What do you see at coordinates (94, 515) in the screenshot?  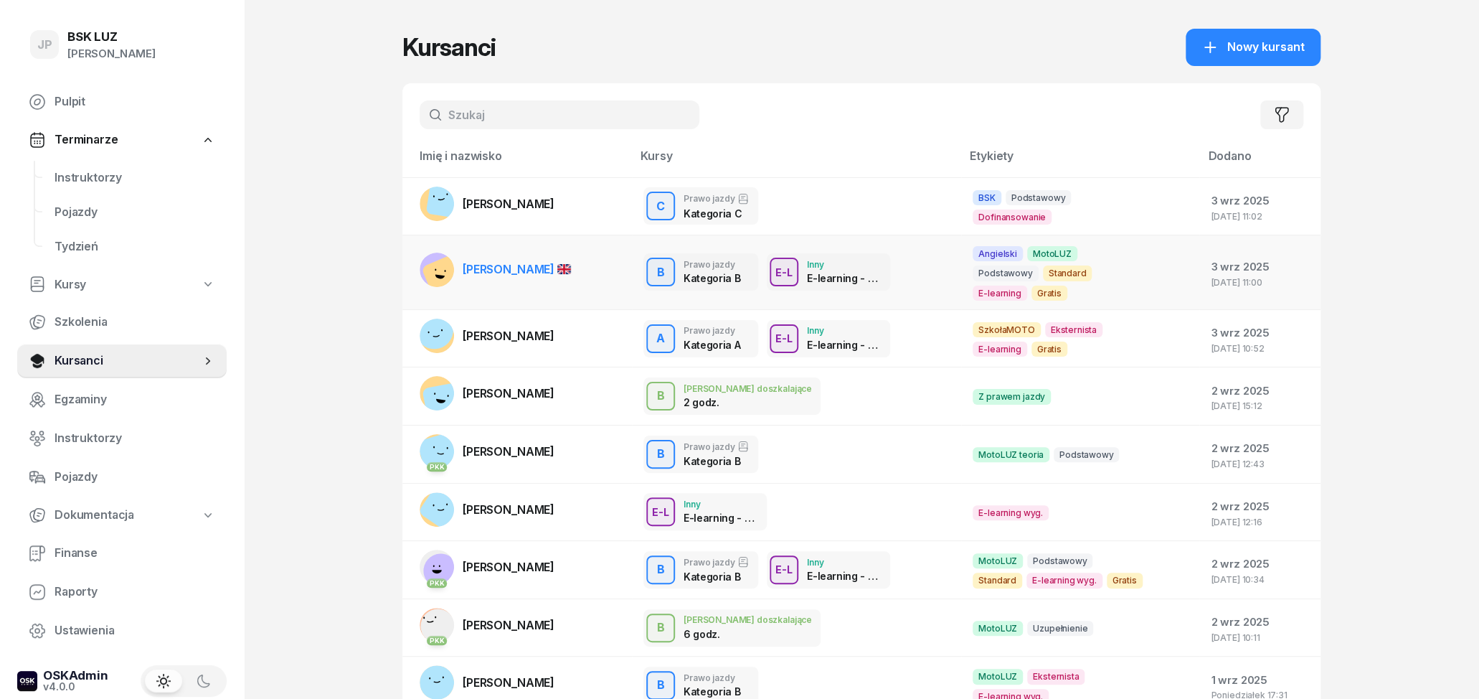 I see `span: Dokumentacja` at bounding box center [94, 515].